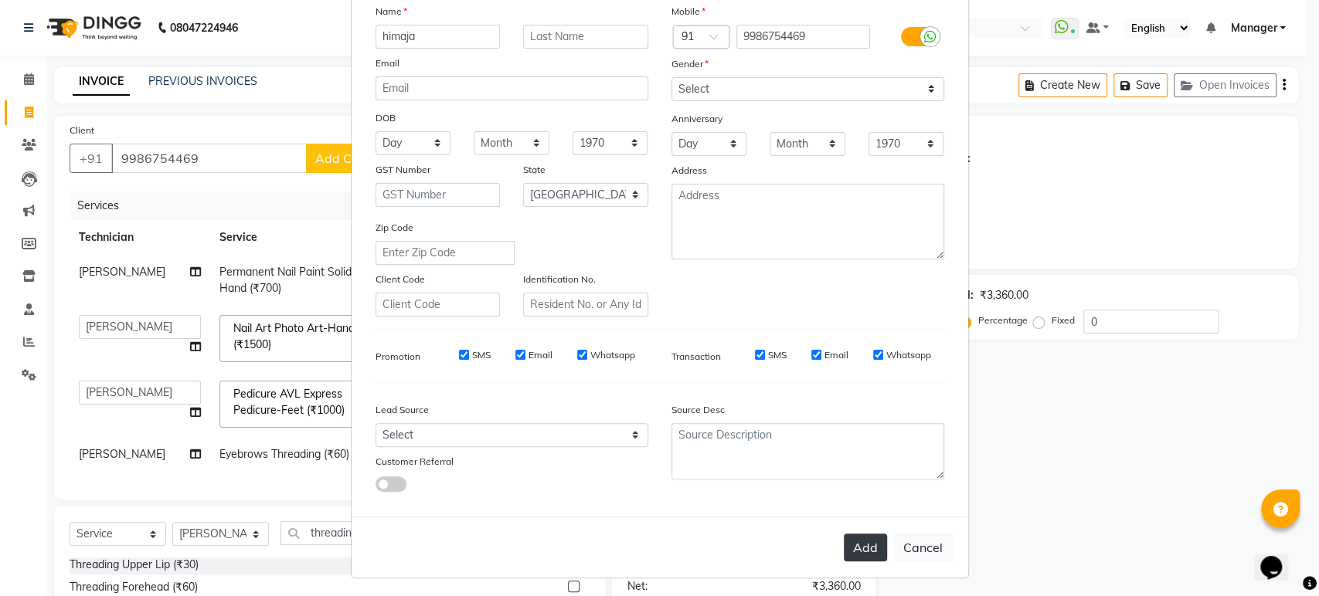 The height and width of the screenshot is (596, 1319). I want to click on label: Mobile, so click(688, 12).